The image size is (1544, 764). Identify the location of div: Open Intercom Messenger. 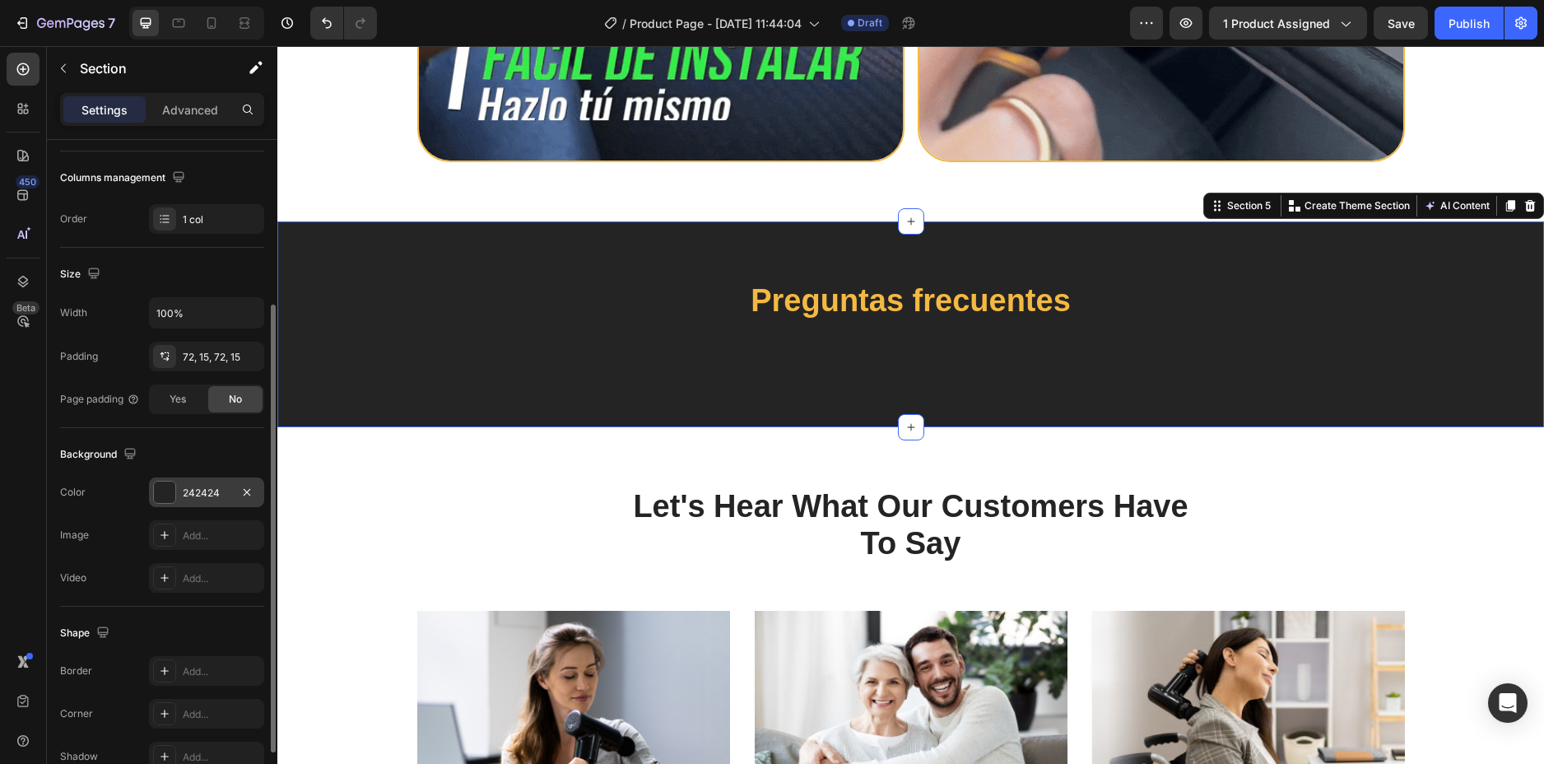
(1508, 703).